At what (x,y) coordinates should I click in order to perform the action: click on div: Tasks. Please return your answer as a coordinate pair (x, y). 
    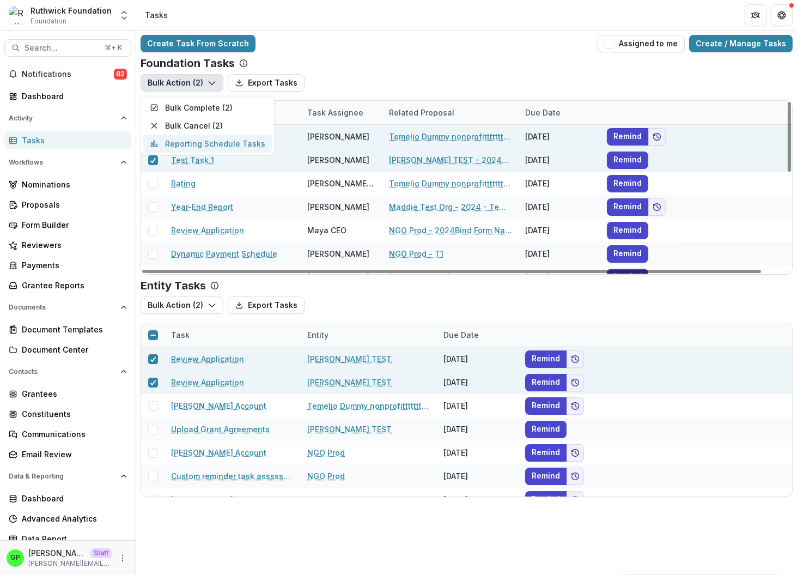
    Looking at the image, I should click on (72, 140).